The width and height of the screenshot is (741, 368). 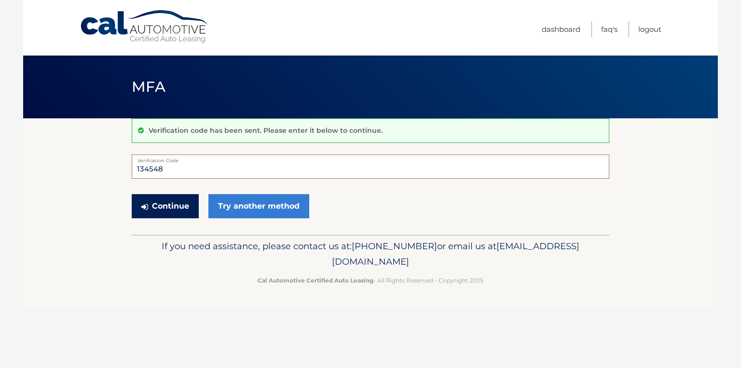 What do you see at coordinates (370, 166) in the screenshot?
I see `input: Verification Code` at bounding box center [370, 166].